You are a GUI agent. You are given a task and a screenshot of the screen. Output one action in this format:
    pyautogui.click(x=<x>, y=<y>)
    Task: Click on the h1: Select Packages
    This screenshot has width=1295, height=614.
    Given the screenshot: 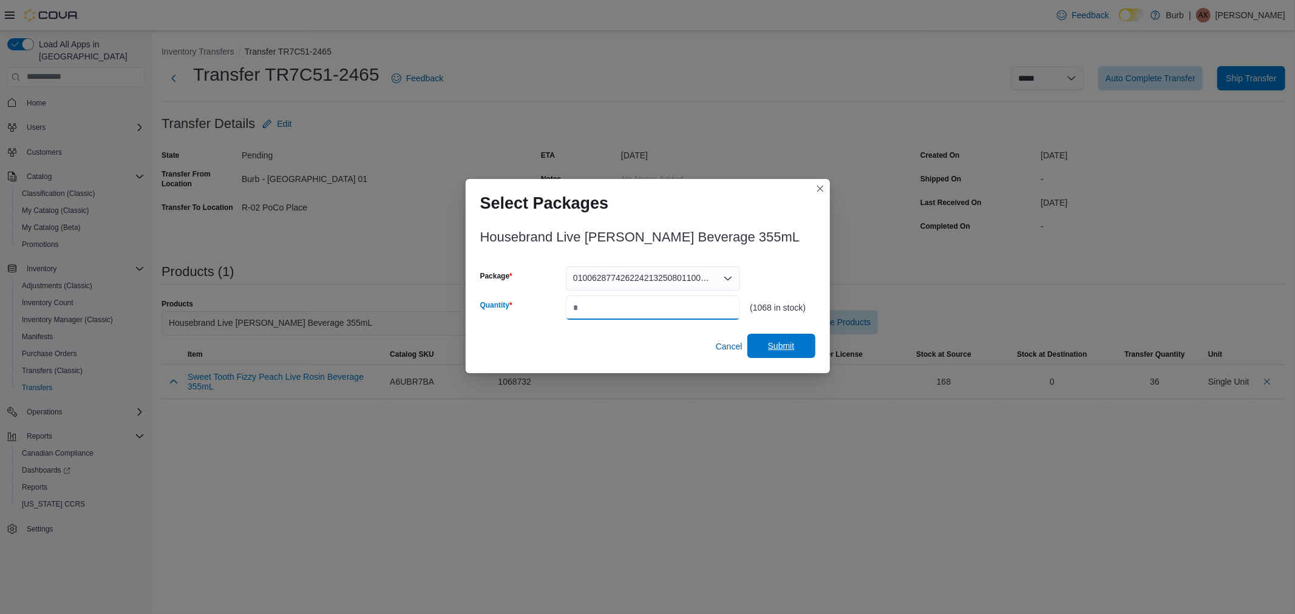 What is the action you would take?
    pyautogui.click(x=545, y=203)
    